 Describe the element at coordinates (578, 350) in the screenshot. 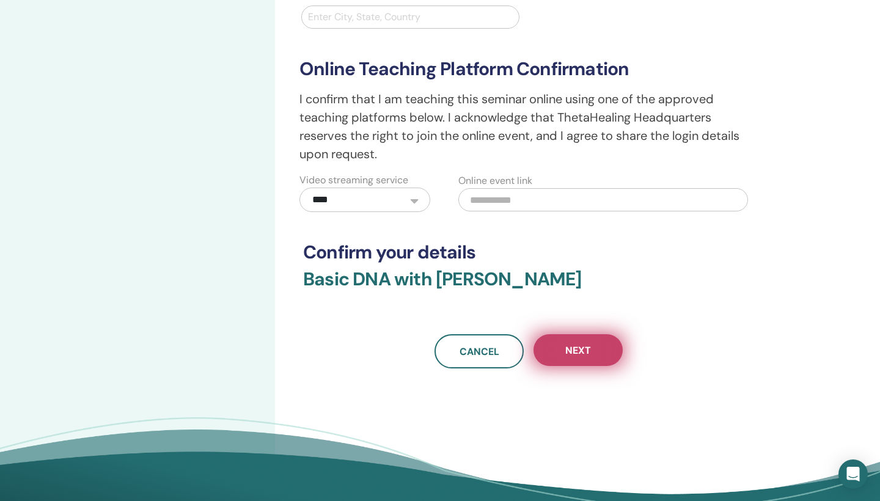

I see `button: Next` at that location.